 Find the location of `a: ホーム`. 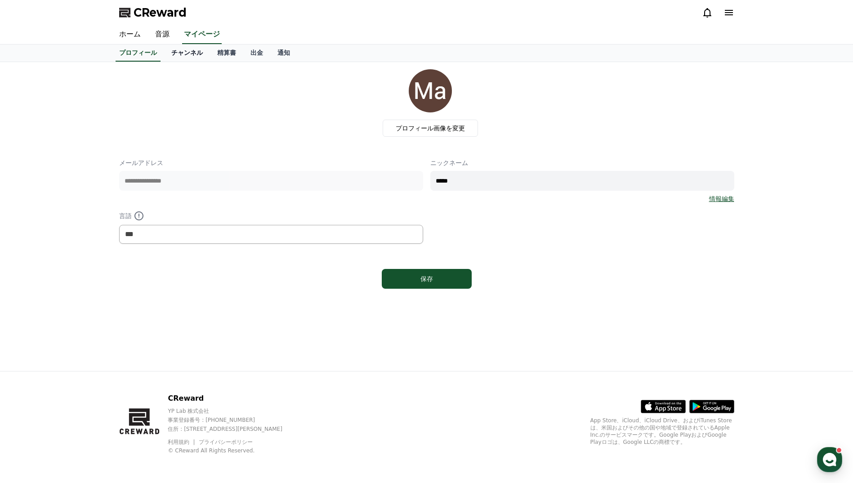

a: ホーム is located at coordinates (130, 35).